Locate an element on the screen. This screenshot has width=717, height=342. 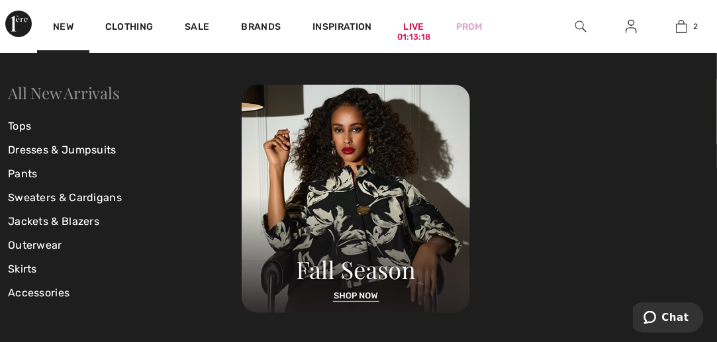
a: Prom is located at coordinates (469, 26).